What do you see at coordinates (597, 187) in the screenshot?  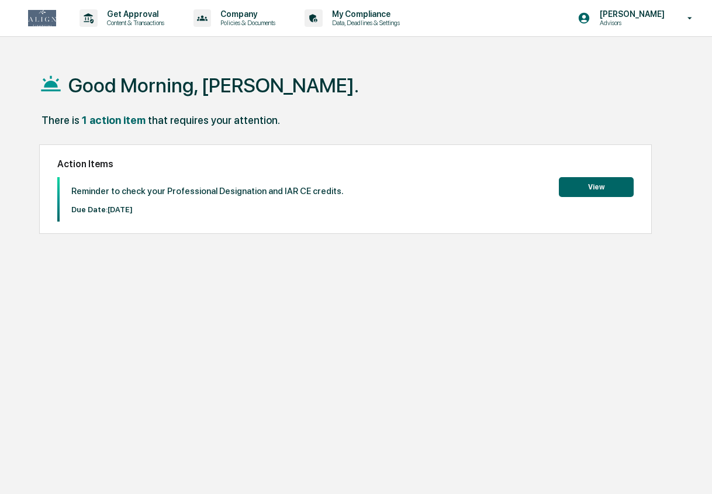 I see `button: View` at bounding box center [597, 187].